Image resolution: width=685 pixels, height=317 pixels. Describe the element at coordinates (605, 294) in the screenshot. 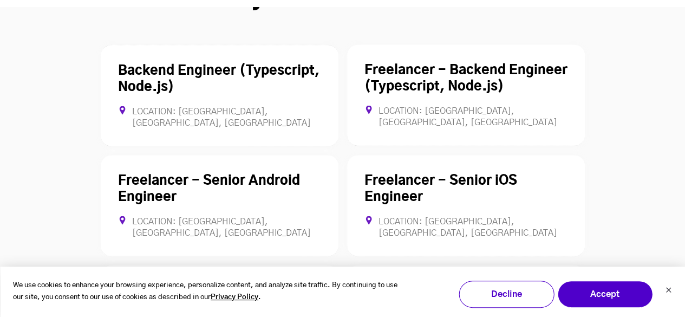

I see `button: Accept` at that location.